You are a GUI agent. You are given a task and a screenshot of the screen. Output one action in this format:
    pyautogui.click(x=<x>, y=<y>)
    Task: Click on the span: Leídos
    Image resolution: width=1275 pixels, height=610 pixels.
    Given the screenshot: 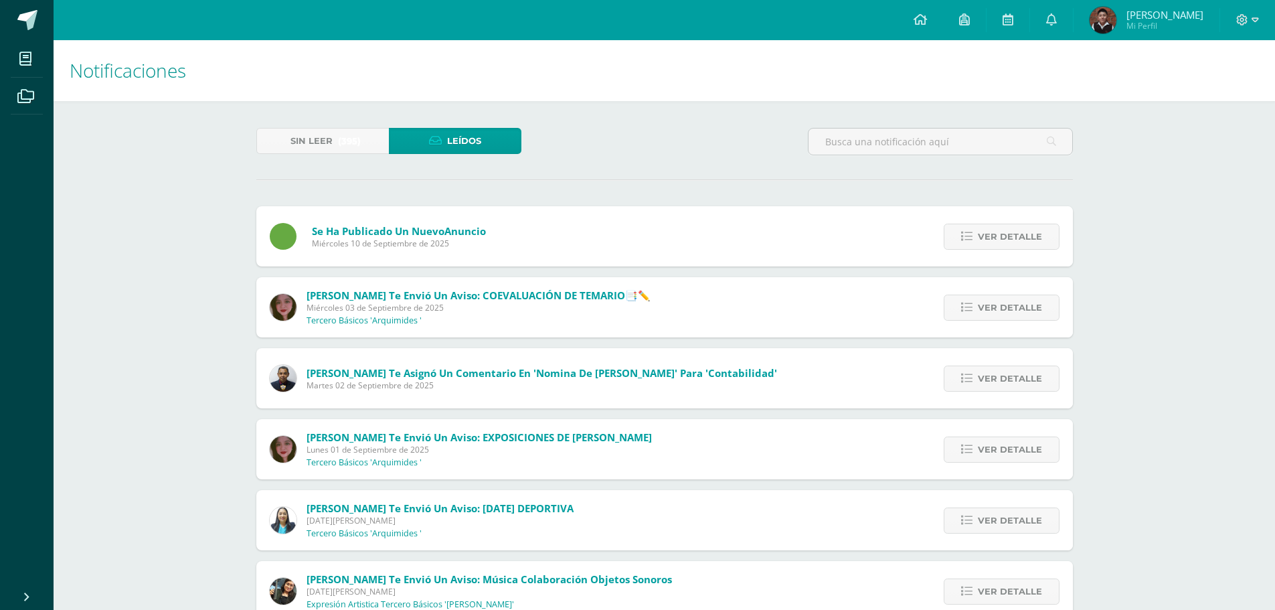 What is the action you would take?
    pyautogui.click(x=464, y=141)
    